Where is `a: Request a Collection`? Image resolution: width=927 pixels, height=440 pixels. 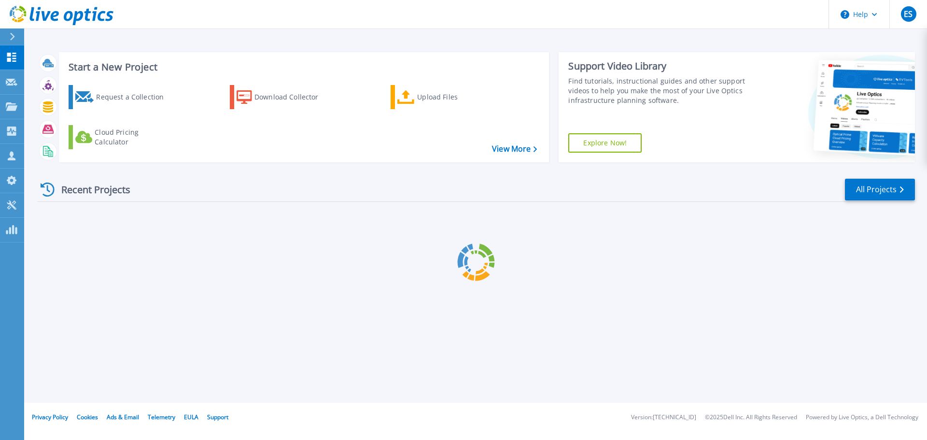 a: Request a Collection is located at coordinates (122, 97).